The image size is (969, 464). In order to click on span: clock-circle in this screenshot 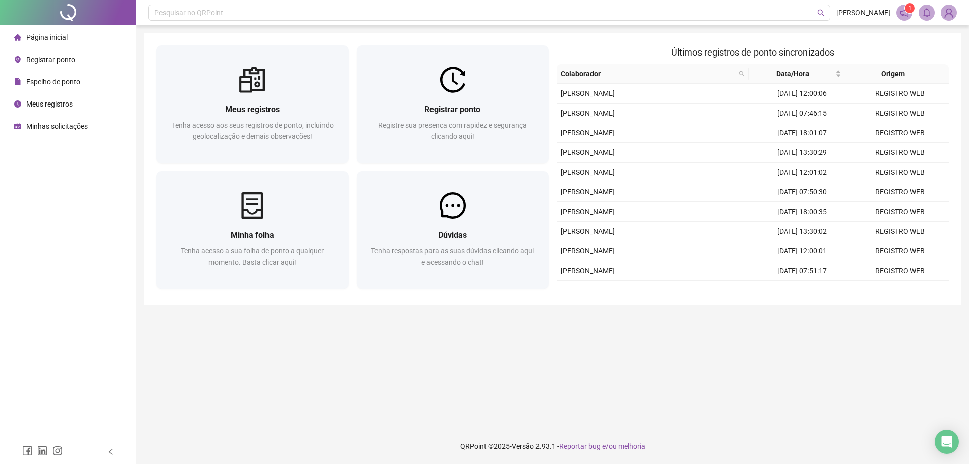, I will do `click(18, 104)`.